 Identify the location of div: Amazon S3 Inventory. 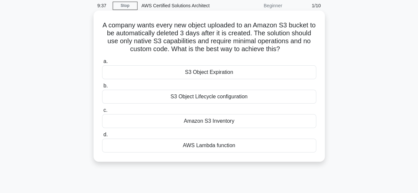
(209, 121).